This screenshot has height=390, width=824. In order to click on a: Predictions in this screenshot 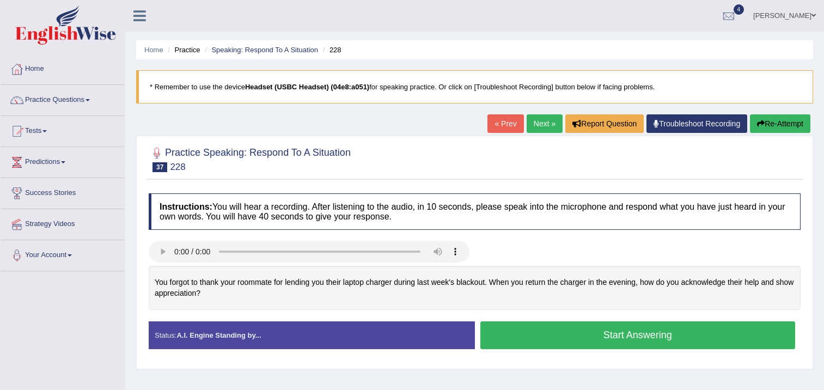, I will do `click(63, 161)`.